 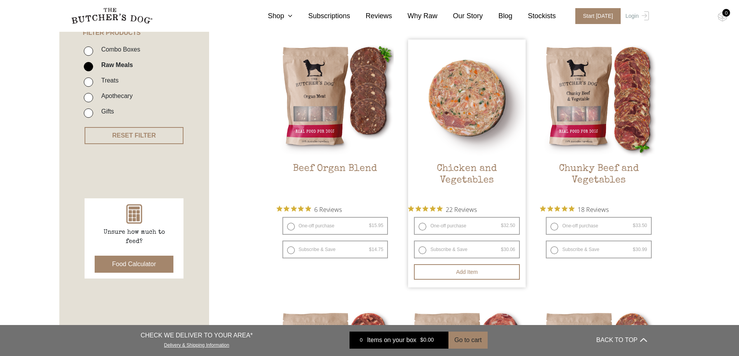 What do you see at coordinates (376, 250) in the screenshot?
I see `bdi: 14.75` at bounding box center [376, 250].